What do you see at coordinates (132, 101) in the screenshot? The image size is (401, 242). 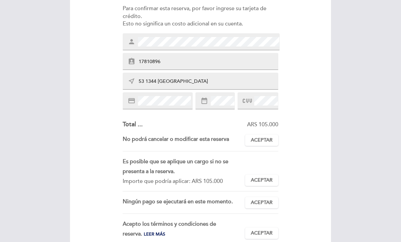 I see `i: credit_card` at bounding box center [132, 101].